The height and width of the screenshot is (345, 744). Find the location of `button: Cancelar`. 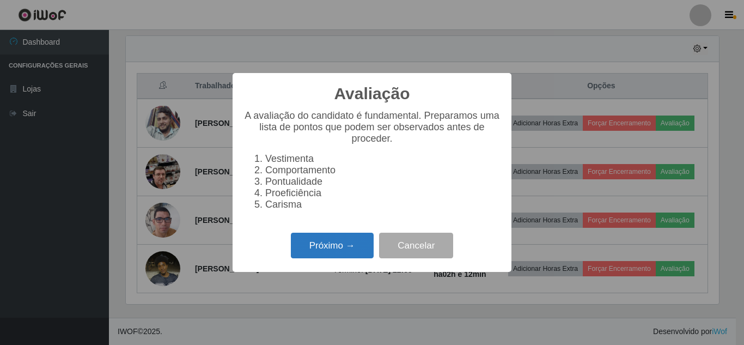

button: Cancelar is located at coordinates (416, 245).